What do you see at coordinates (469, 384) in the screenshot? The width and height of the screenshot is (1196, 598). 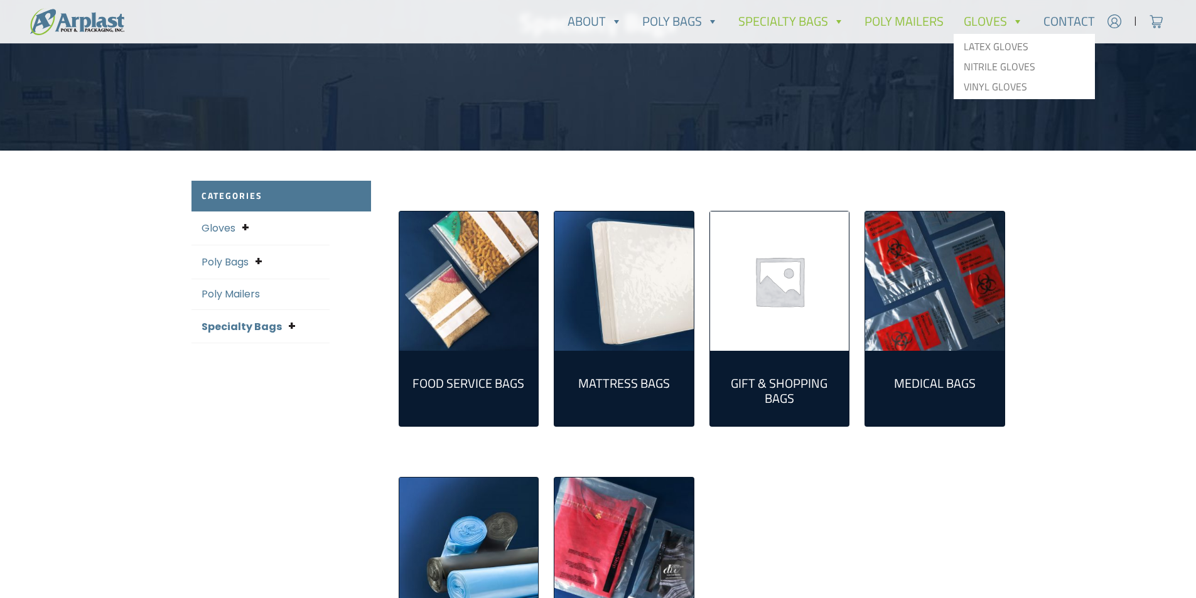 I see `h2: Food Service Bags` at bounding box center [469, 384].